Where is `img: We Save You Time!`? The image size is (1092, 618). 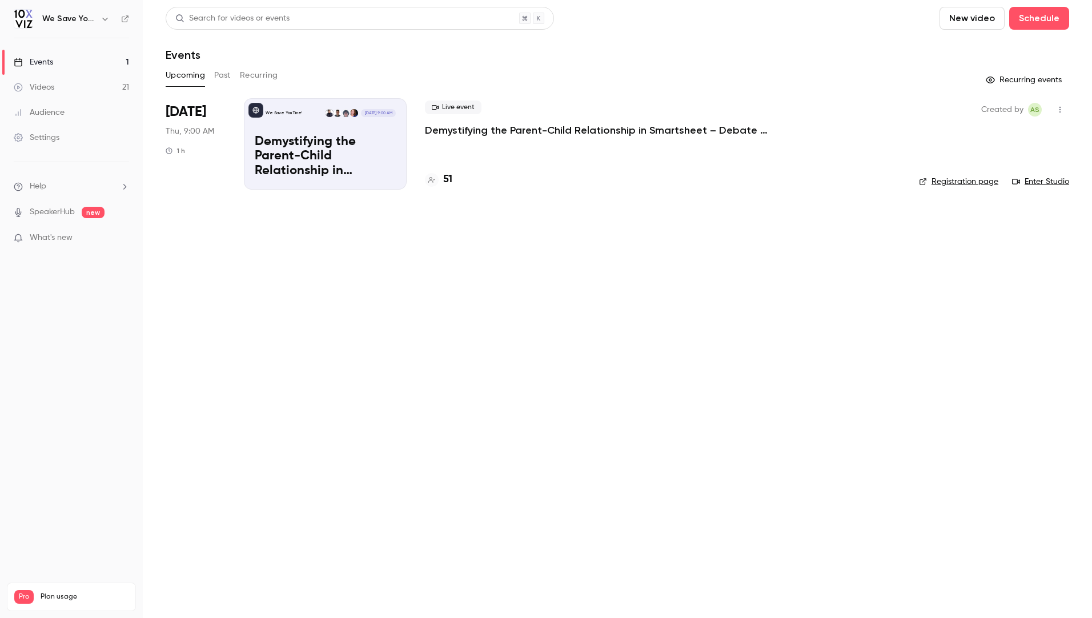
img: We Save You Time! is located at coordinates (23, 19).